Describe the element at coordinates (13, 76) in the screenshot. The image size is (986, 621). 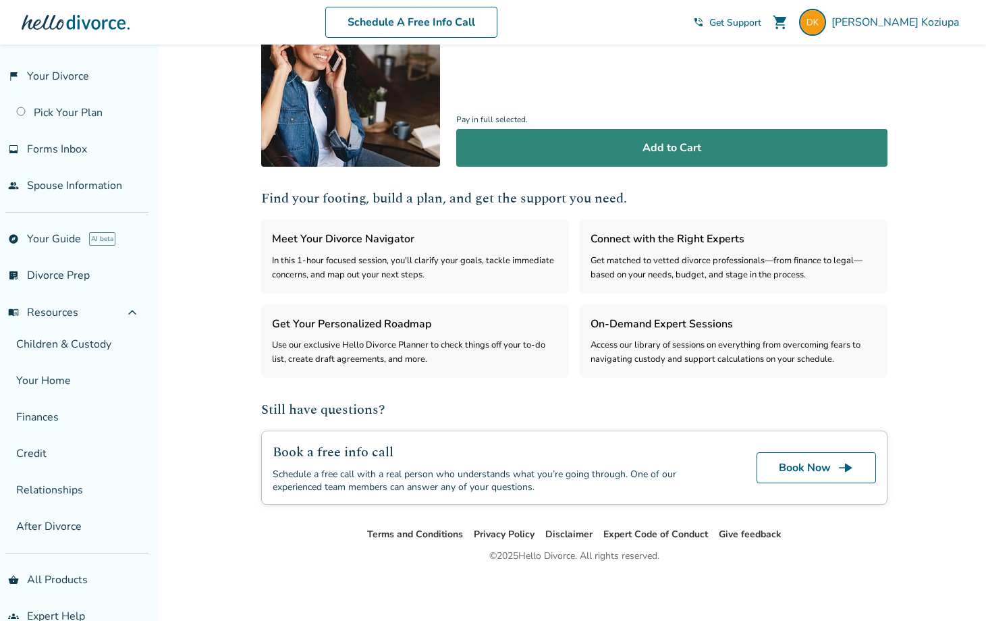
I see `span: flag_2` at that location.